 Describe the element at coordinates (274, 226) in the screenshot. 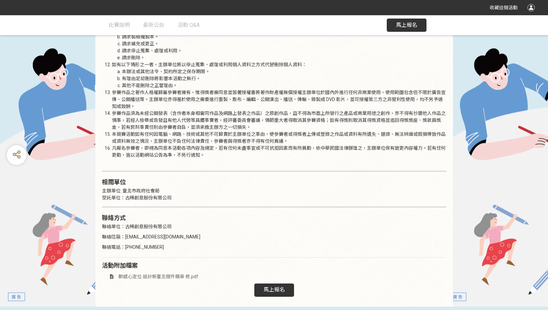

I see `p: 聯絡單位：古稀創意股份有限公司` at that location.